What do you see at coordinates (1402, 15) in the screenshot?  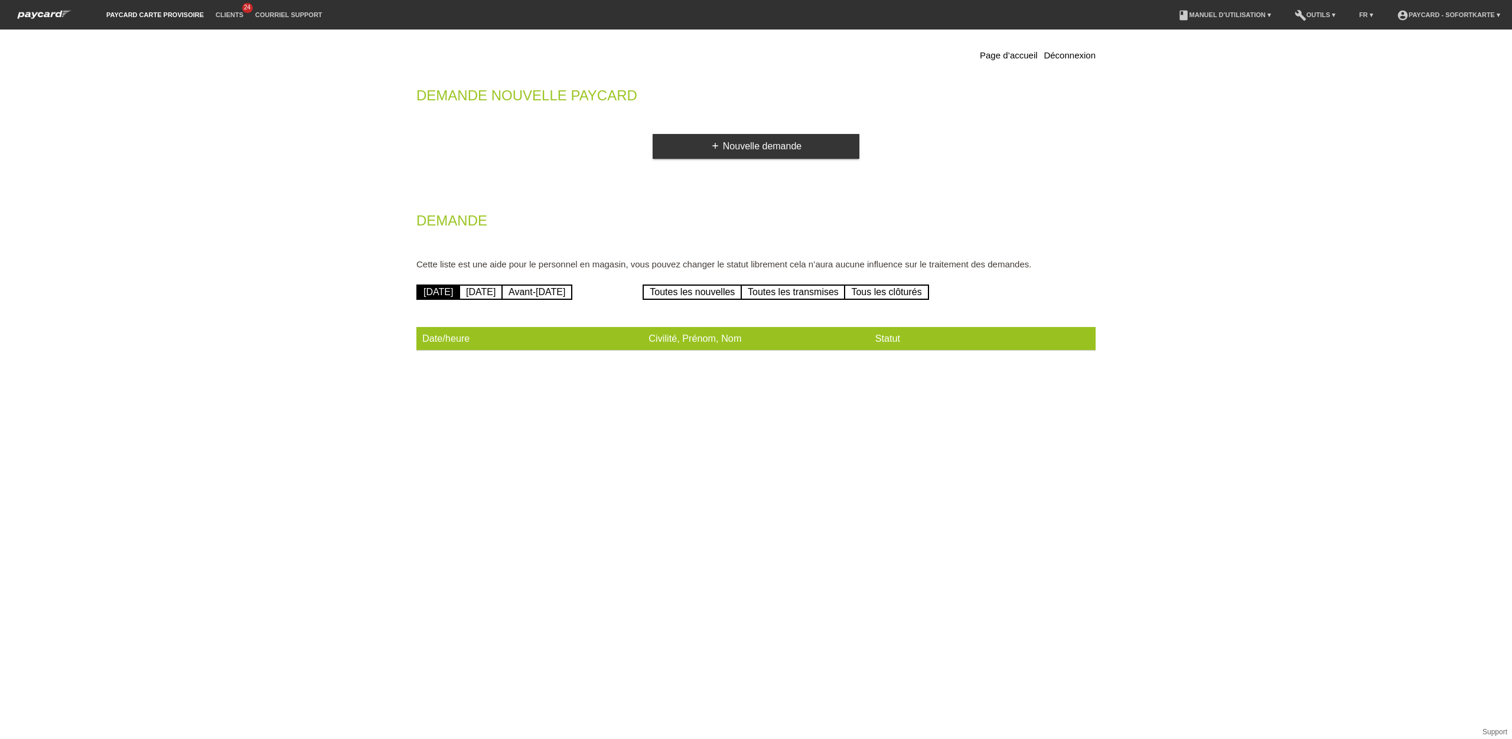 I see `i: account_circle` at bounding box center [1402, 15].